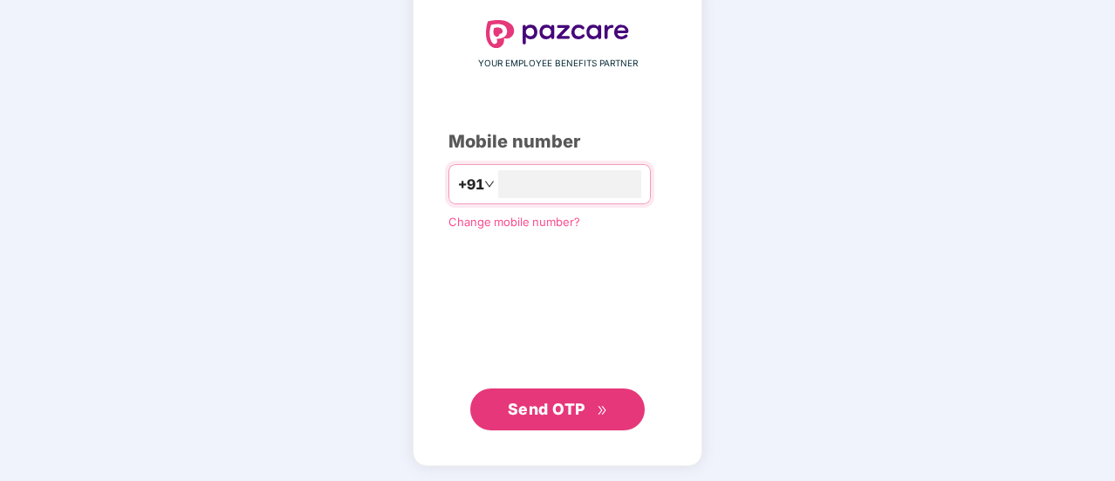 Image resolution: width=1115 pixels, height=481 pixels. What do you see at coordinates (557, 409) in the screenshot?
I see `button: Send OTPdouble-right` at bounding box center [557, 409].